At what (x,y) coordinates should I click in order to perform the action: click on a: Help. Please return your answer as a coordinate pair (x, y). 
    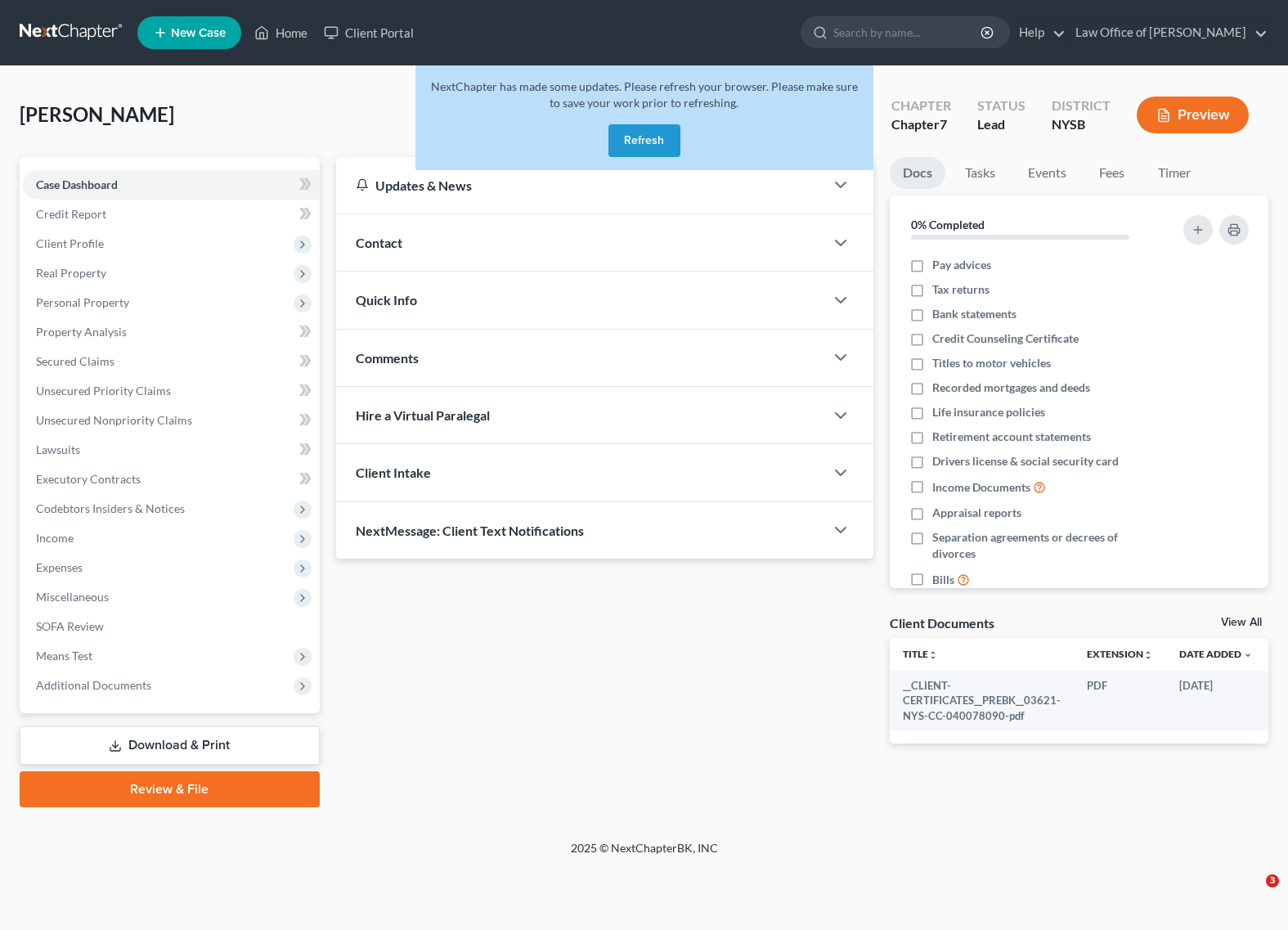
    Looking at the image, I should click on (1038, 33).